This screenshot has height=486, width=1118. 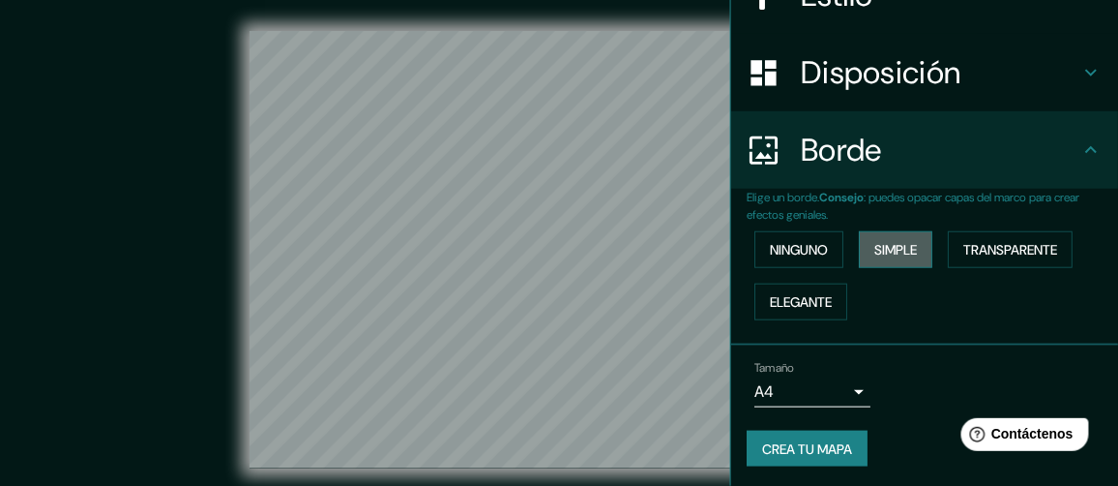 I want to click on font: Elegante, so click(x=801, y=302).